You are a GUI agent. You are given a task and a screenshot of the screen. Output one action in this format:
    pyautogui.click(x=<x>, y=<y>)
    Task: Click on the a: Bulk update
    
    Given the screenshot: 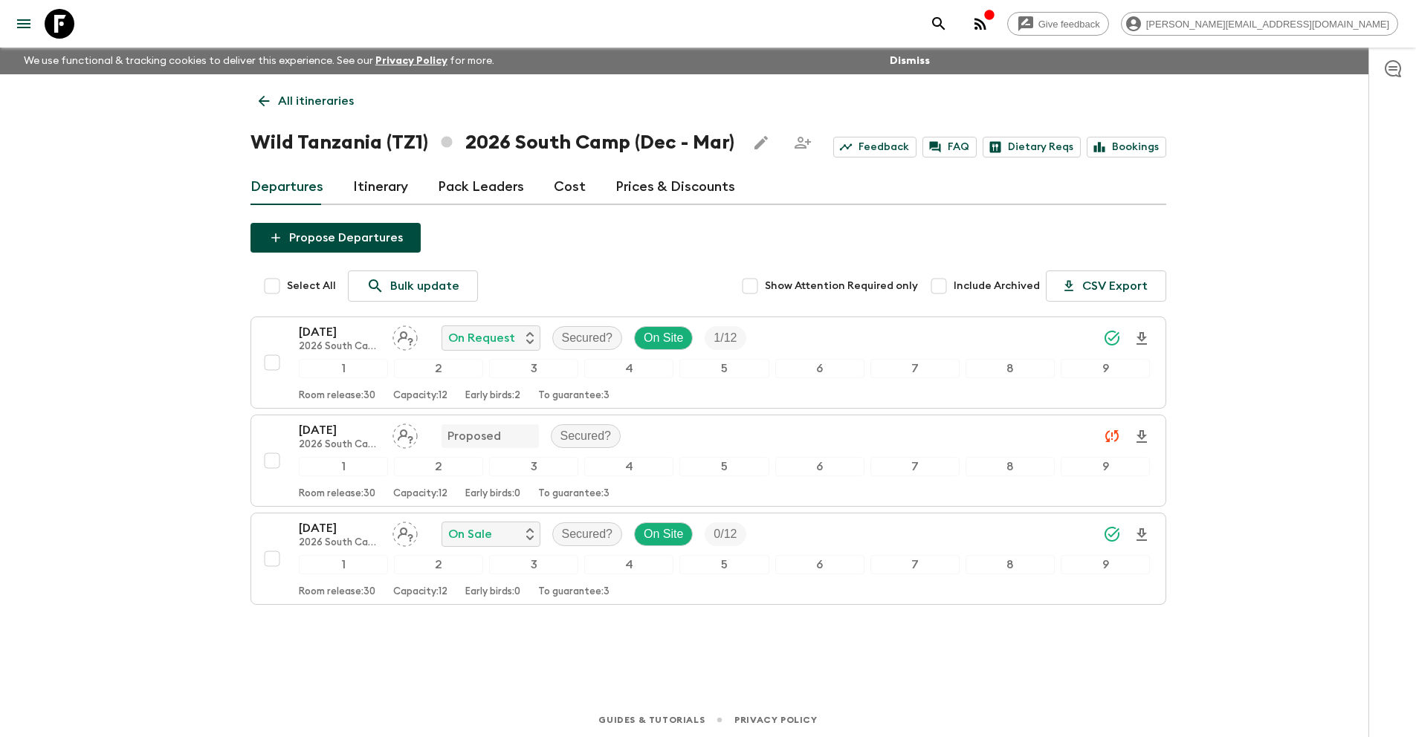 What is the action you would take?
    pyautogui.click(x=412, y=286)
    